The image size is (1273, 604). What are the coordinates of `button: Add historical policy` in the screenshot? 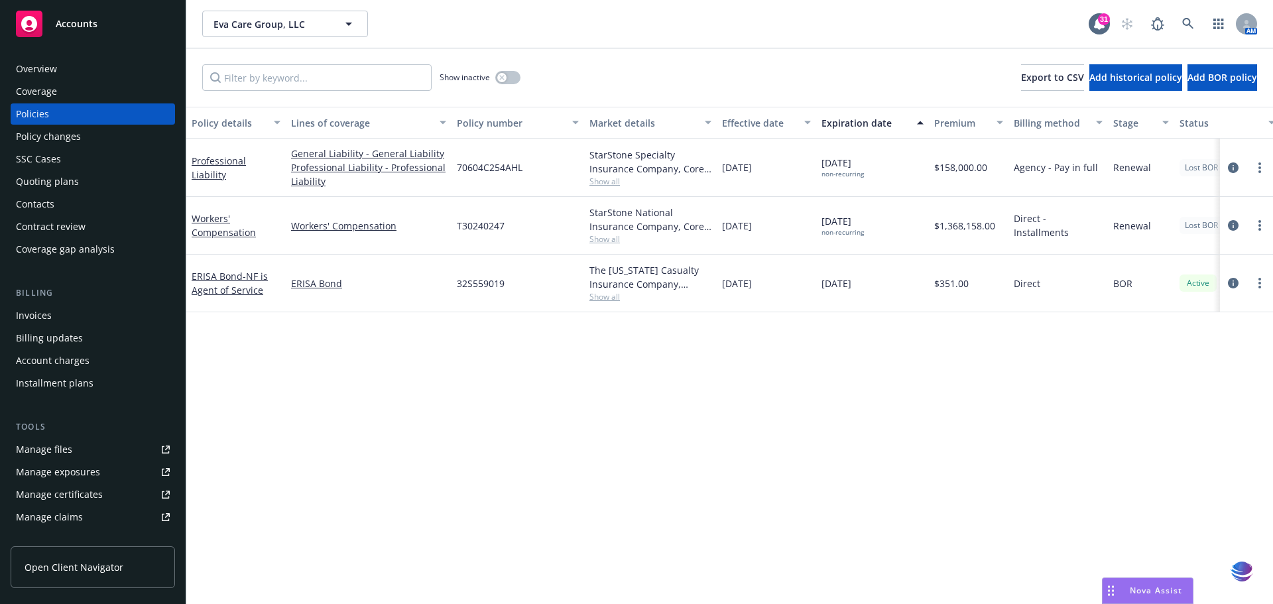 It's located at (1136, 78).